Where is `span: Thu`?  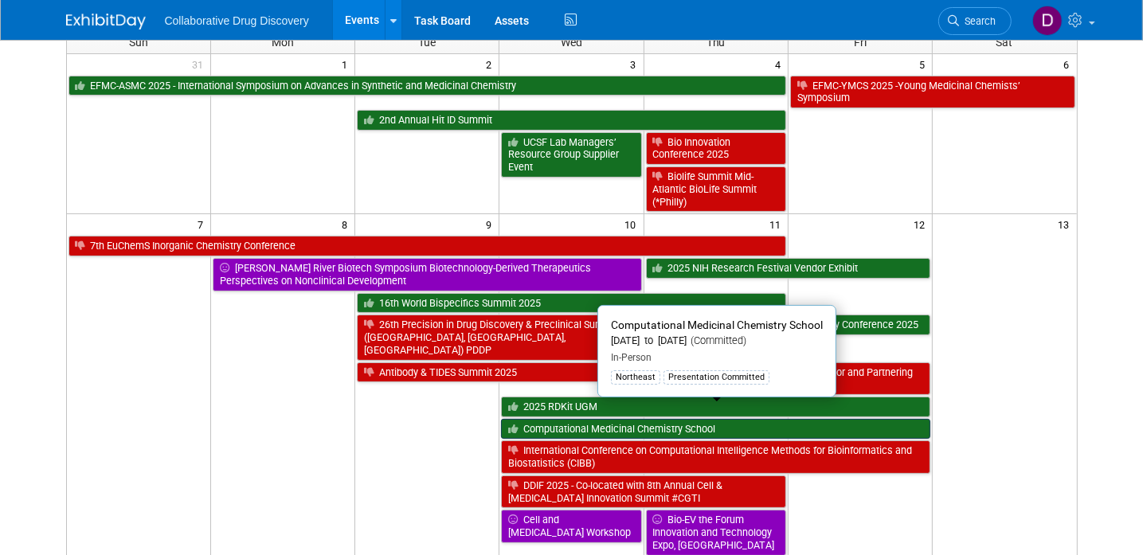 span: Thu is located at coordinates (716, 42).